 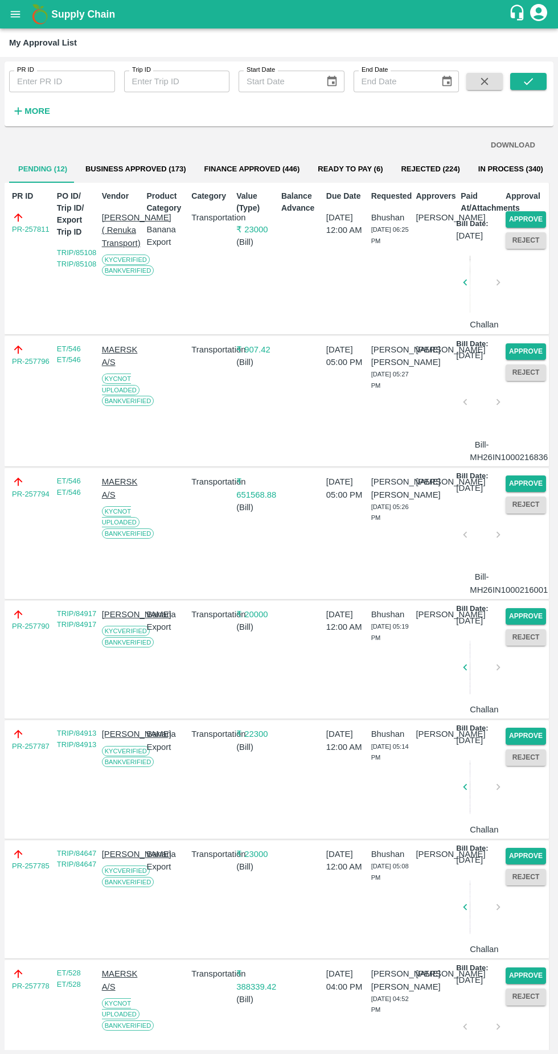 What do you see at coordinates (31, 494) in the screenshot?
I see `a: PR-257794` at bounding box center [31, 494].